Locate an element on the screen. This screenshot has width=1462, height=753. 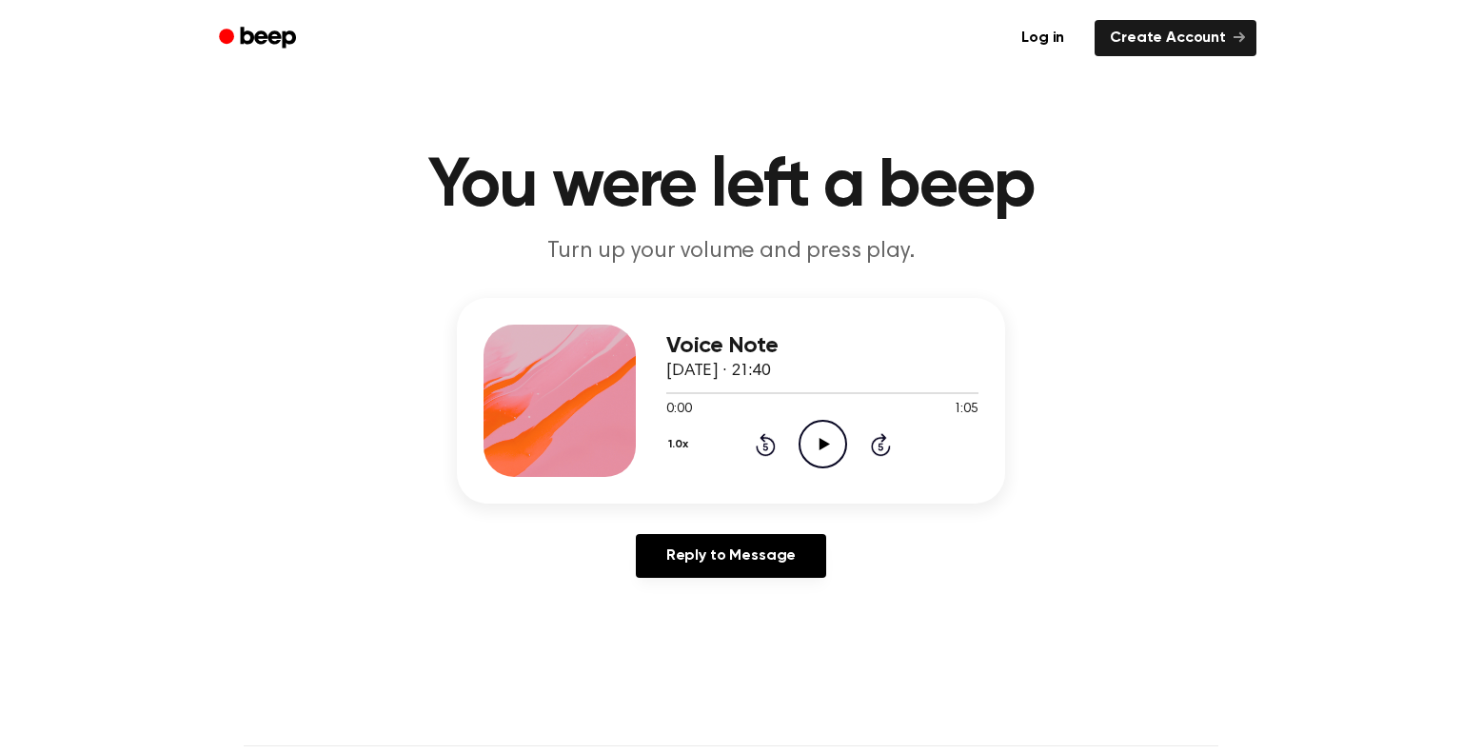
p: Turn up your volume and press play. is located at coordinates (731, 251).